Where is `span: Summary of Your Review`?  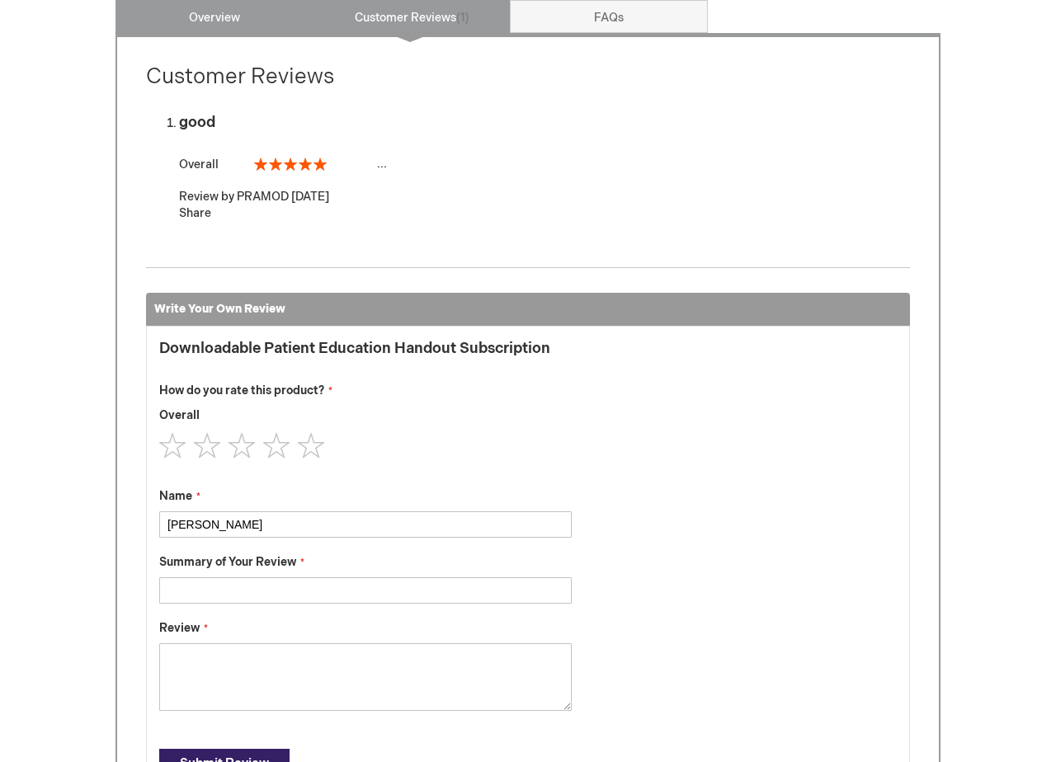
span: Summary of Your Review is located at coordinates (228, 562).